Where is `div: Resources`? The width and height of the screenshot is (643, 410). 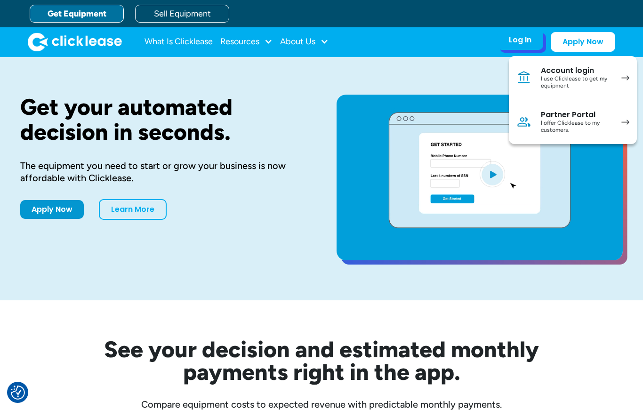 div: Resources is located at coordinates (246, 42).